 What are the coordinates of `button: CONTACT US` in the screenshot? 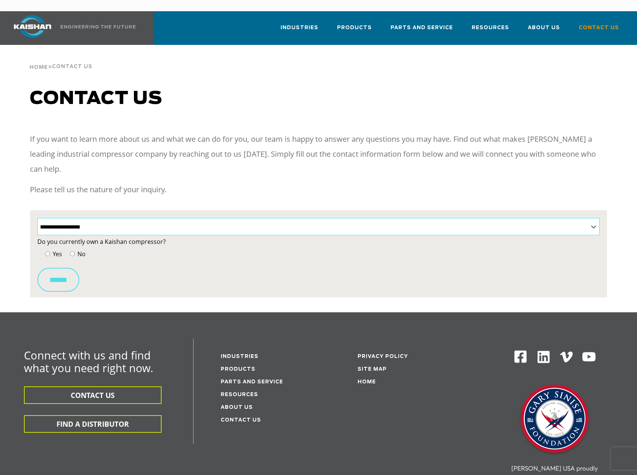 It's located at (93, 395).